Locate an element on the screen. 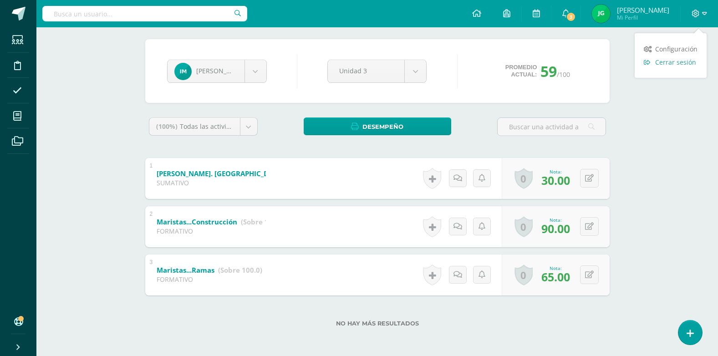 The image size is (718, 356). span: 3 is located at coordinates (571, 17).